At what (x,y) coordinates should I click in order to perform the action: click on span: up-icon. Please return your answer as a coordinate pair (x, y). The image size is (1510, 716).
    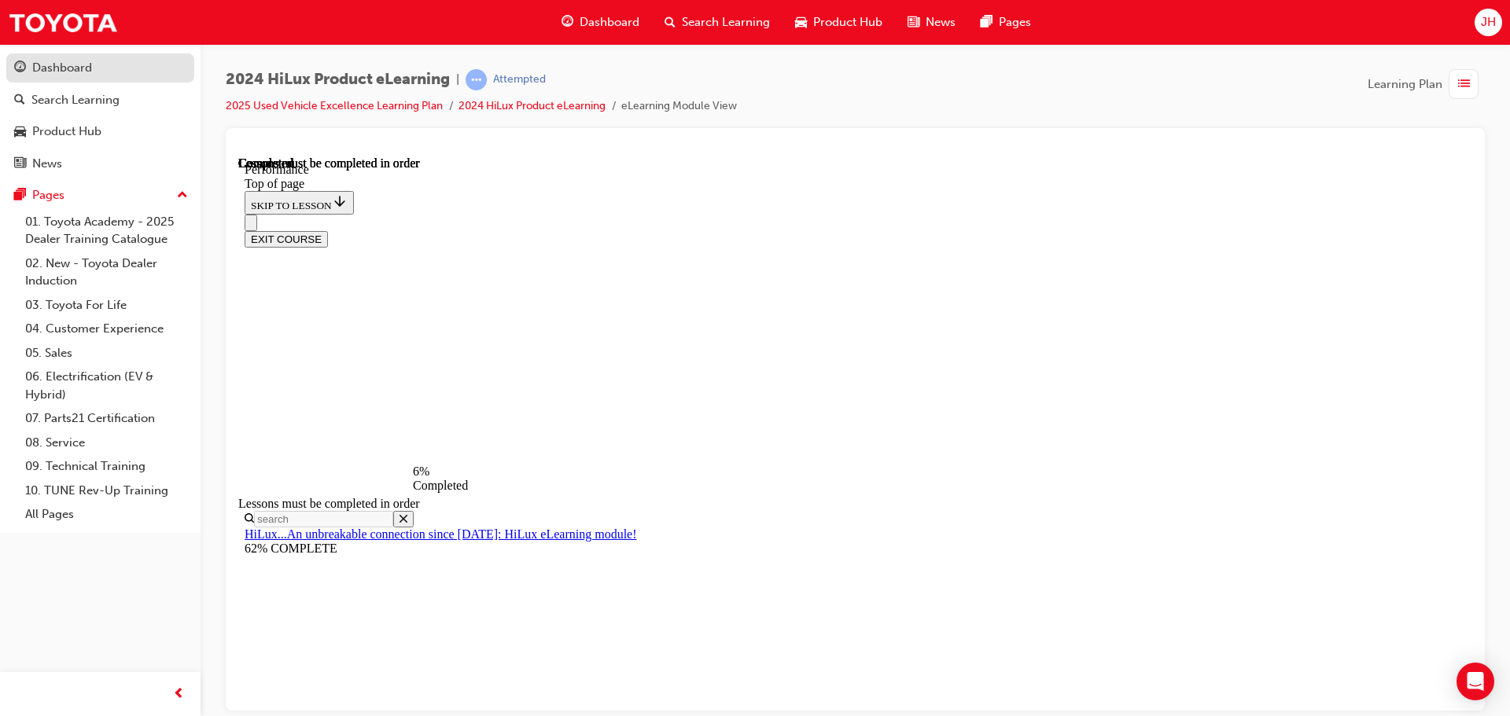
    Looking at the image, I should click on (182, 196).